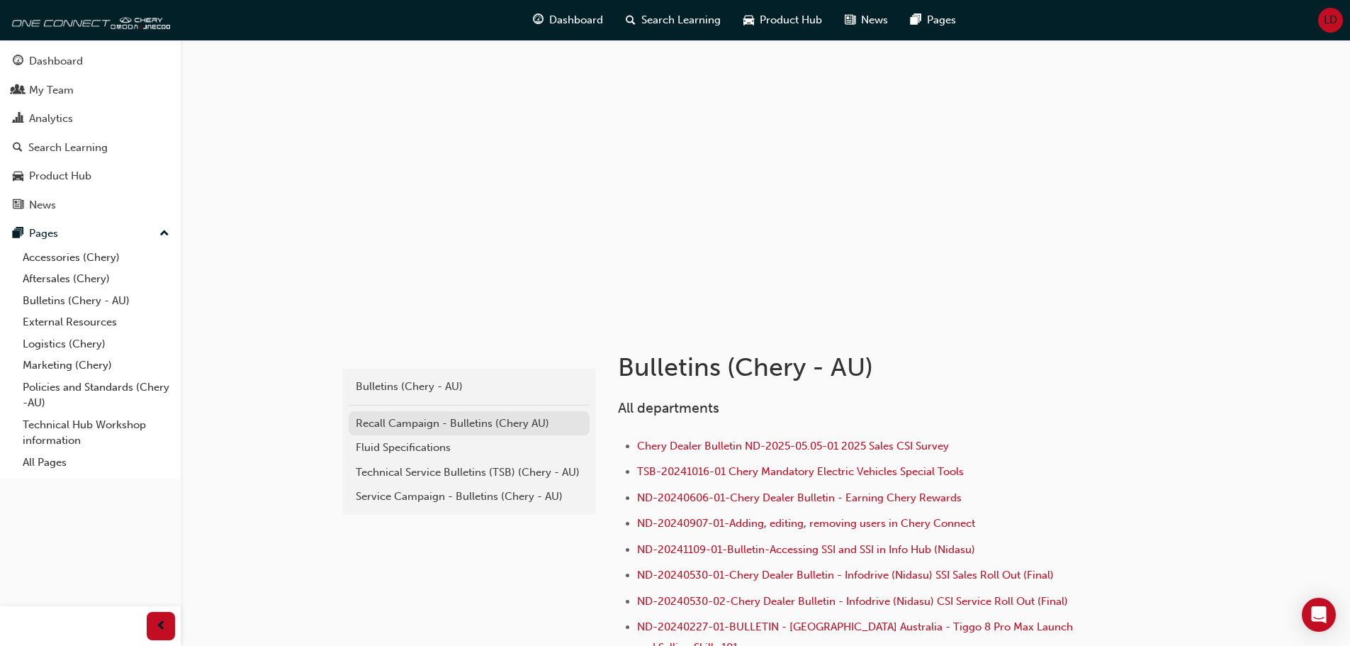 This screenshot has width=1350, height=646. What do you see at coordinates (161, 626) in the screenshot?
I see `span: prev-icon` at bounding box center [161, 626].